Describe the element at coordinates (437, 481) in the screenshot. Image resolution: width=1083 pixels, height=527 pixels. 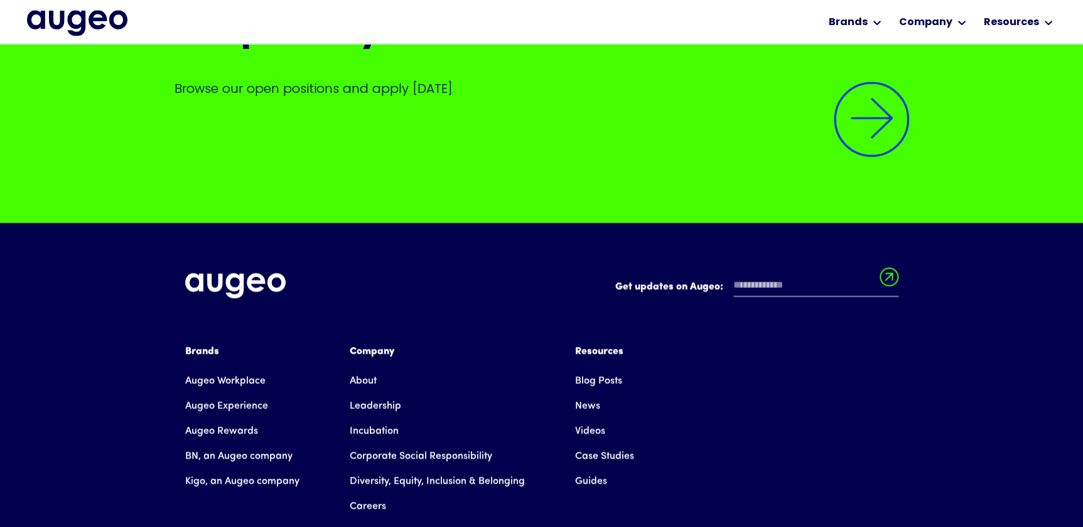
I see `a: Diversity, Equity, Inclusion & Belonging` at that location.